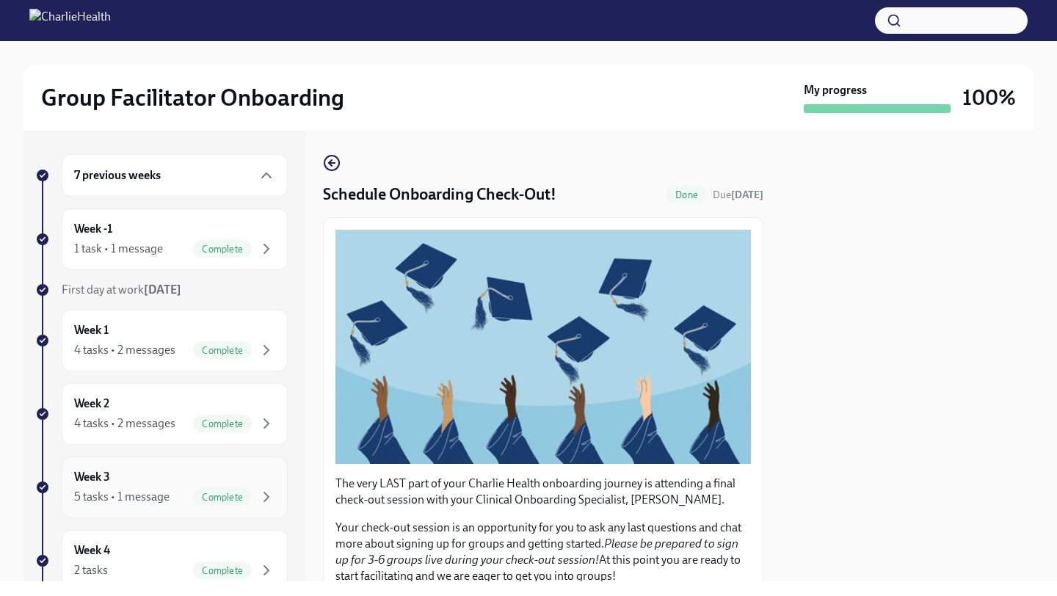  Describe the element at coordinates (543, 347) in the screenshot. I see `button: Zoom image` at that location.